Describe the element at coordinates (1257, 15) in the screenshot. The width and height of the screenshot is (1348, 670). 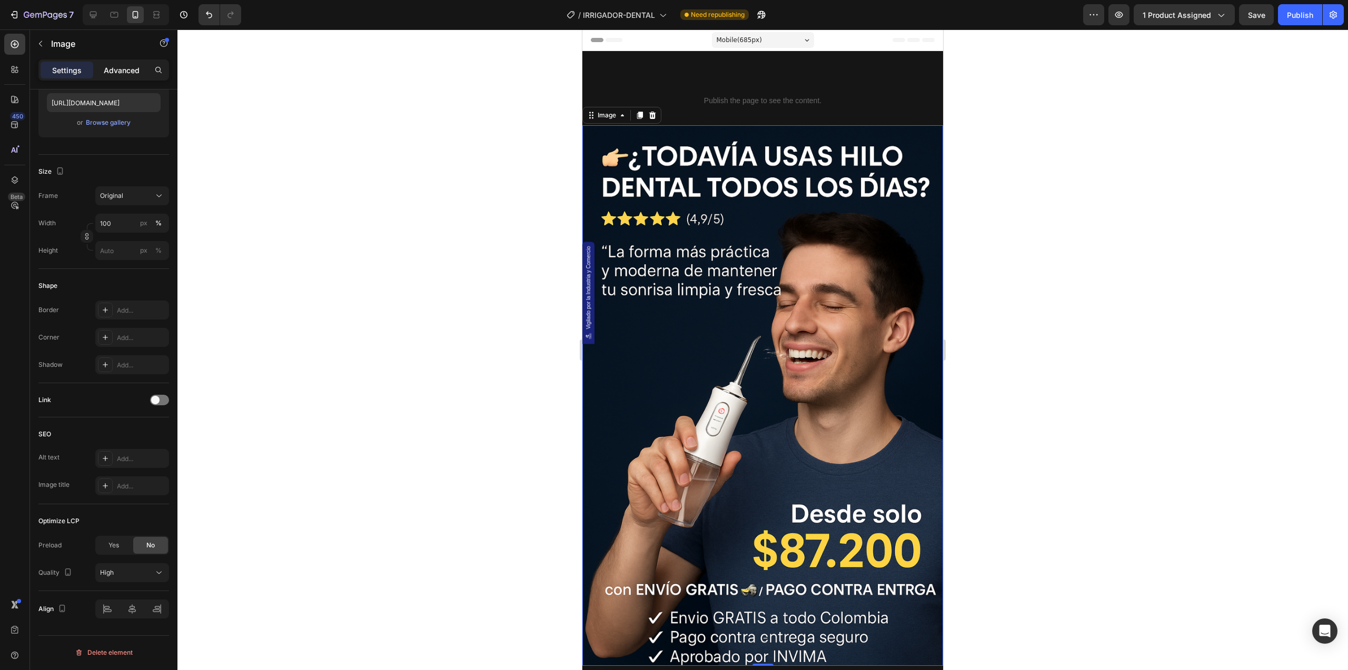
I see `span: Save` at that location.